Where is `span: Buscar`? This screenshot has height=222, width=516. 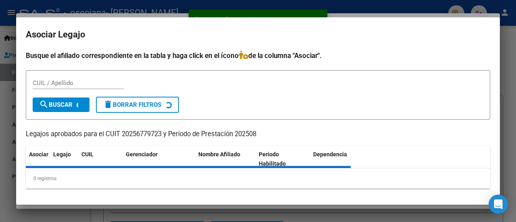
span: Buscar is located at coordinates (56, 105).